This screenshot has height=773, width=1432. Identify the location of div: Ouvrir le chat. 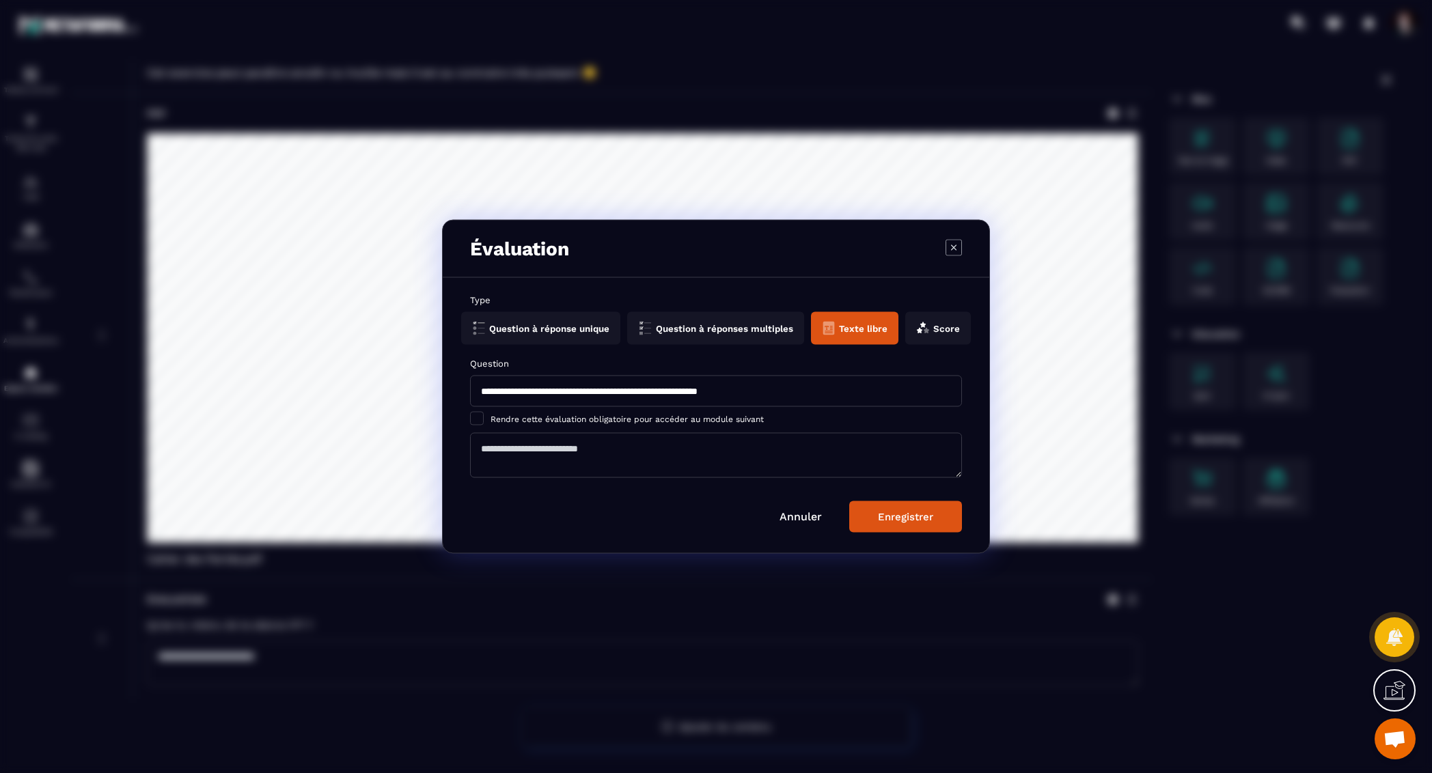
(1395, 739).